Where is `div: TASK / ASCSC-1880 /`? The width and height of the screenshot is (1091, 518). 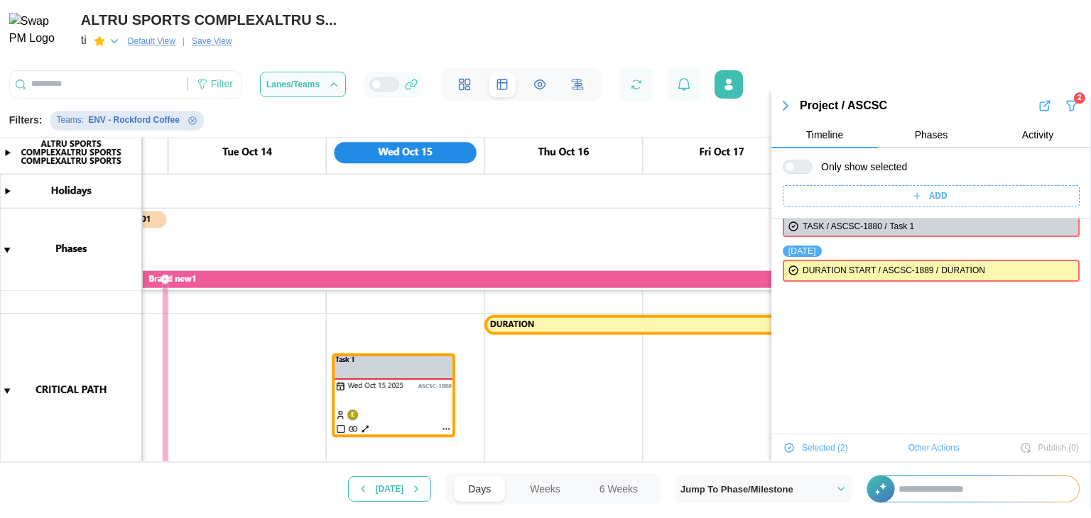
div: TASK / ASCSC-1880 / is located at coordinates (844, 227).